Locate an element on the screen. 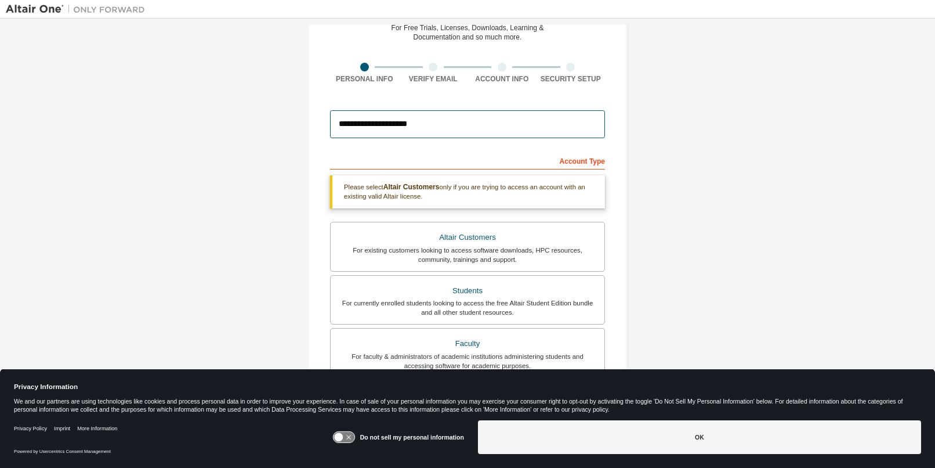 Image resolution: width=935 pixels, height=468 pixels. div: Altair Customers is located at coordinates (468, 237).